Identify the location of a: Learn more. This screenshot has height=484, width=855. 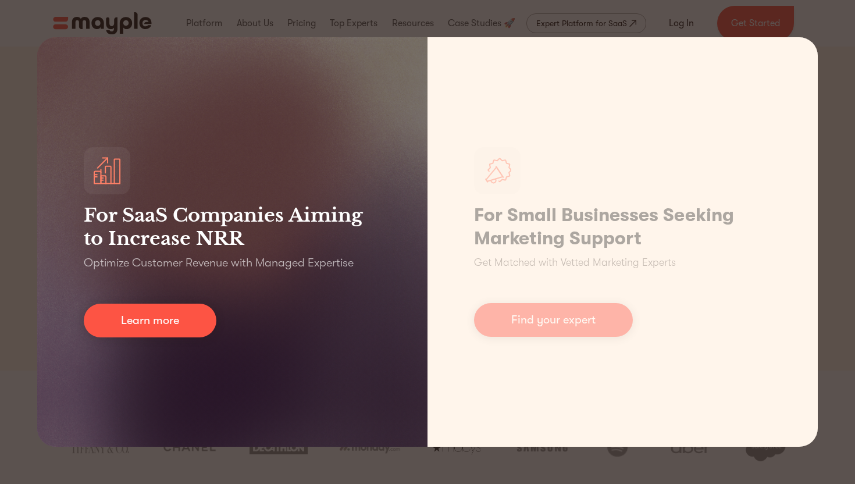
(150, 321).